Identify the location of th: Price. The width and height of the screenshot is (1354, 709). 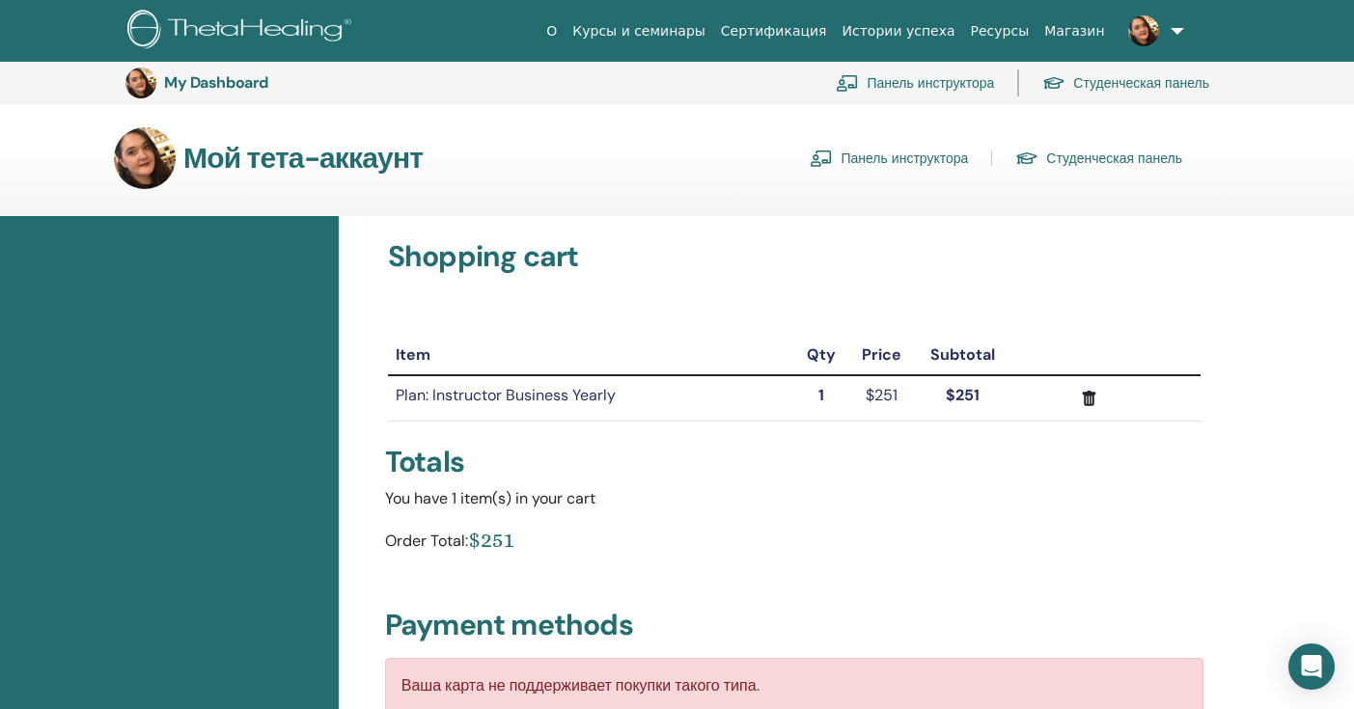
(881, 355).